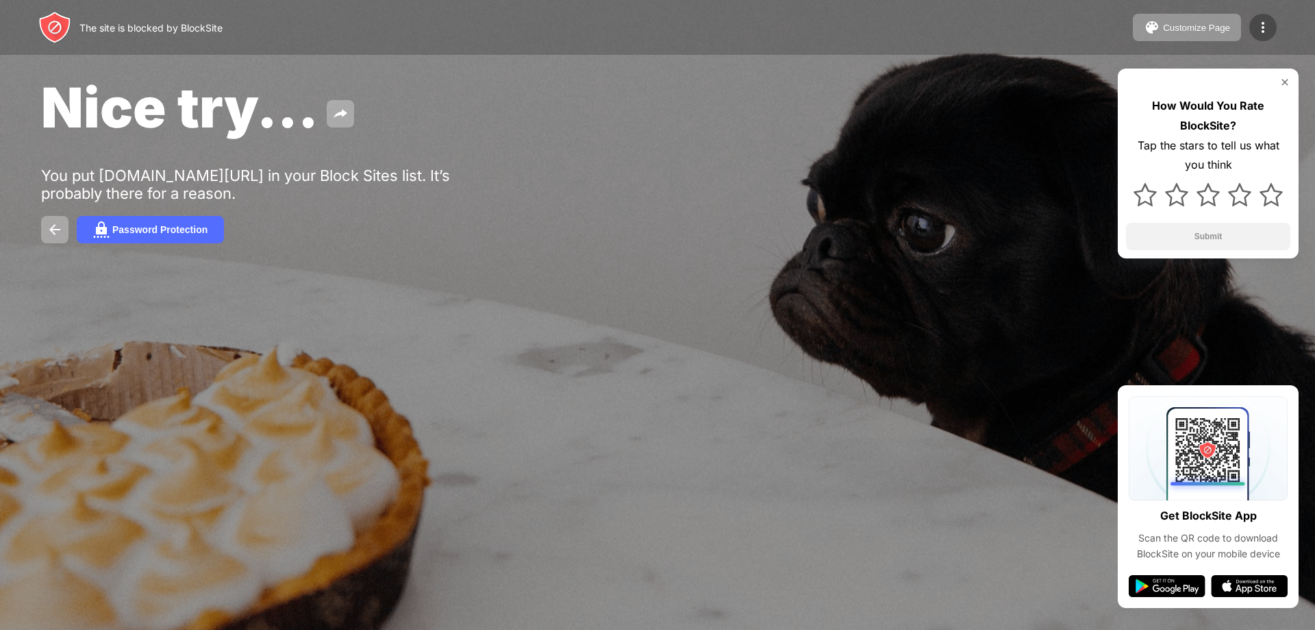 Image resolution: width=1315 pixels, height=630 pixels. Describe the element at coordinates (150, 229) in the screenshot. I see `button: Password Protection` at that location.